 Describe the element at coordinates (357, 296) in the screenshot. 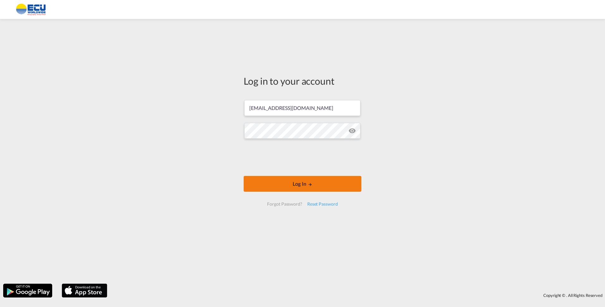

I see `div: Copyright © . All Rights Reserved` at that location.